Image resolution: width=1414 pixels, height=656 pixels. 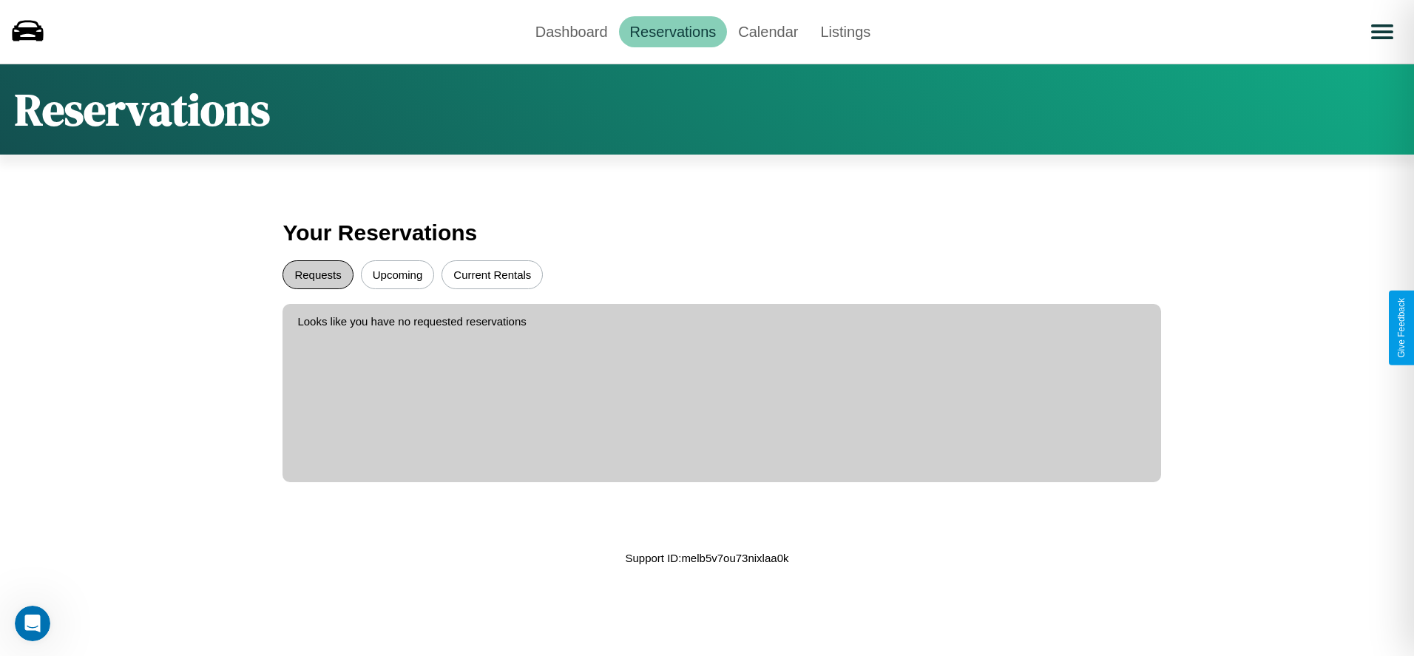 I want to click on a: Reservations, so click(x=673, y=32).